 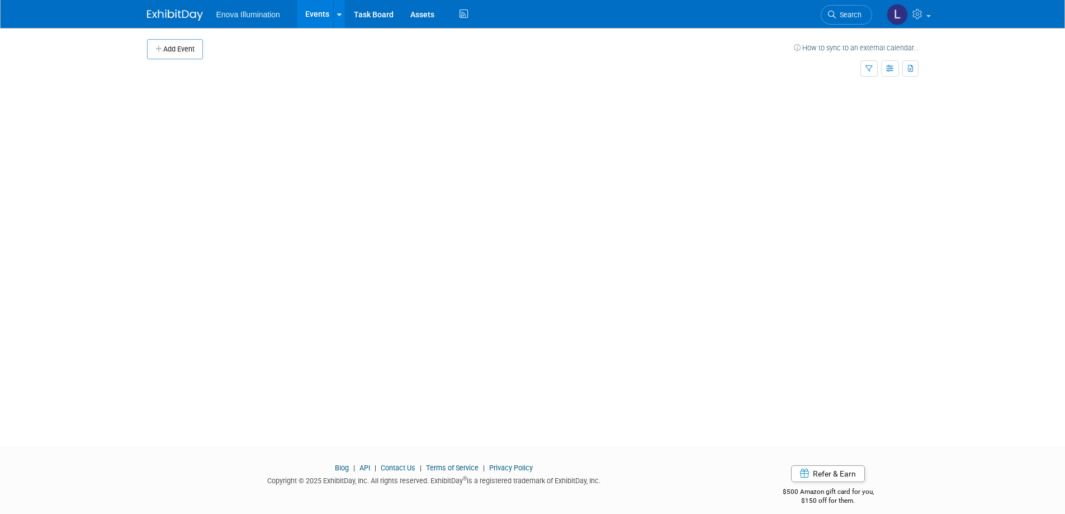 What do you see at coordinates (175, 15) in the screenshot?
I see `img: ExhibitDay` at bounding box center [175, 15].